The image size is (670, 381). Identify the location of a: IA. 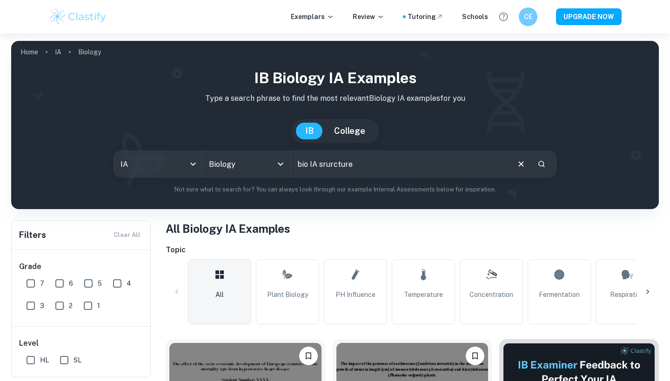
(58, 52).